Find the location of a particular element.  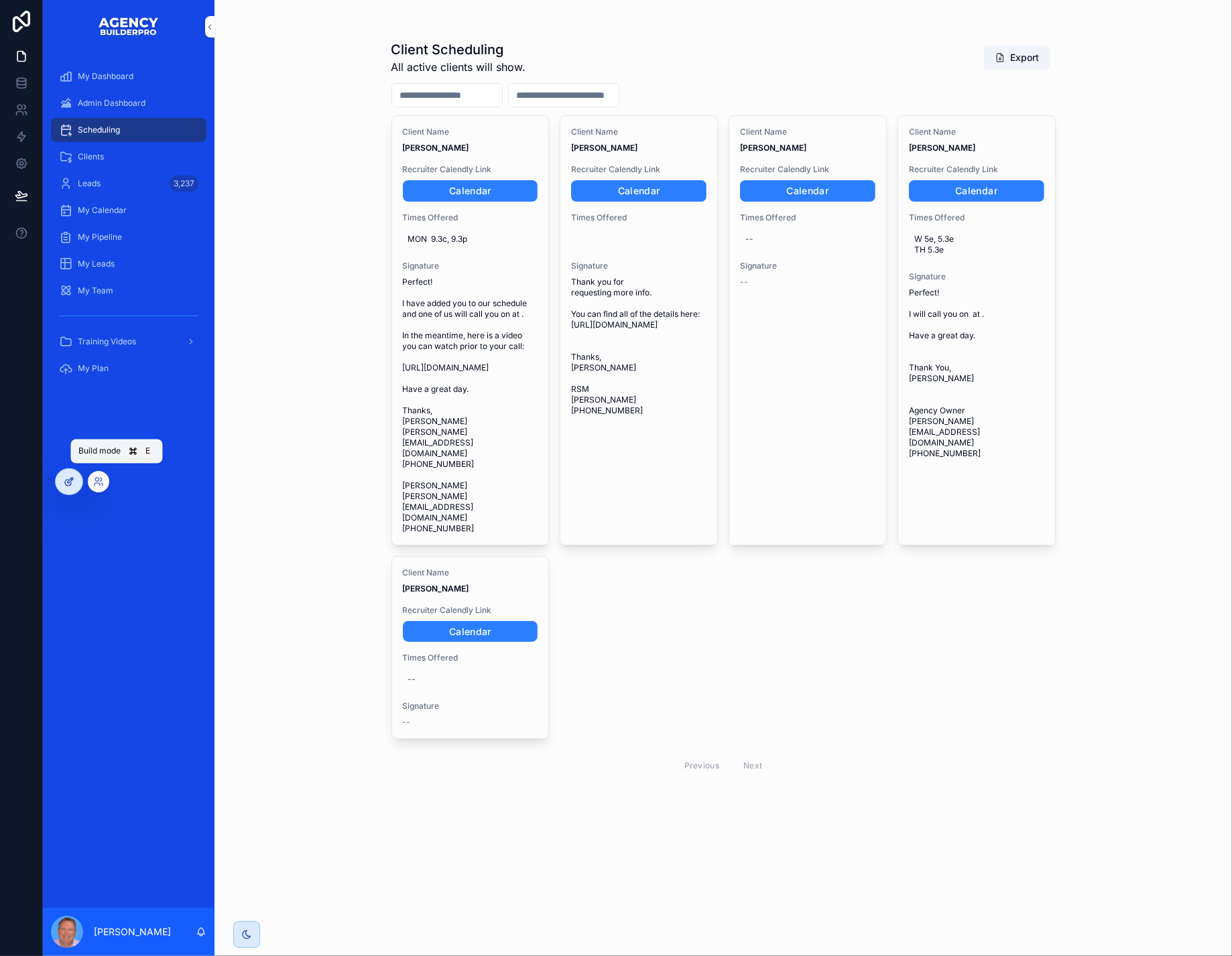

span: Clients is located at coordinates (91, 157).